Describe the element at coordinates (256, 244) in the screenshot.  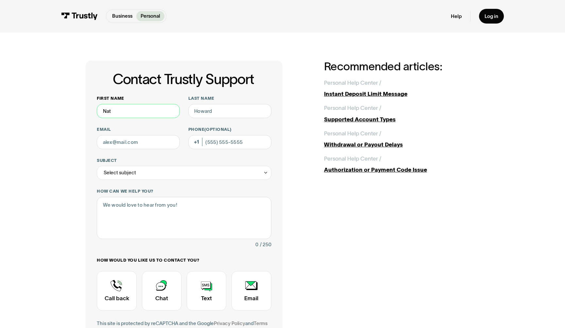
I see `div: 0` at that location.